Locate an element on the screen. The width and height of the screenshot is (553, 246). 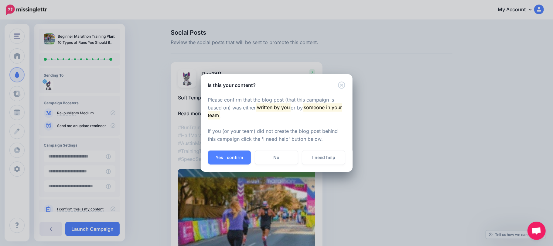
button: Yes I confirm is located at coordinates (229, 157).